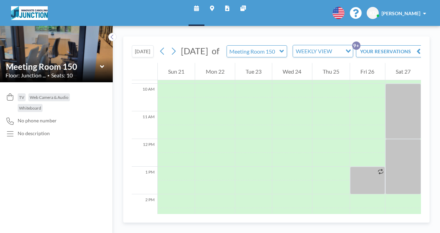  Describe the element at coordinates (373, 13) in the screenshot. I see `span: KD` at that location.